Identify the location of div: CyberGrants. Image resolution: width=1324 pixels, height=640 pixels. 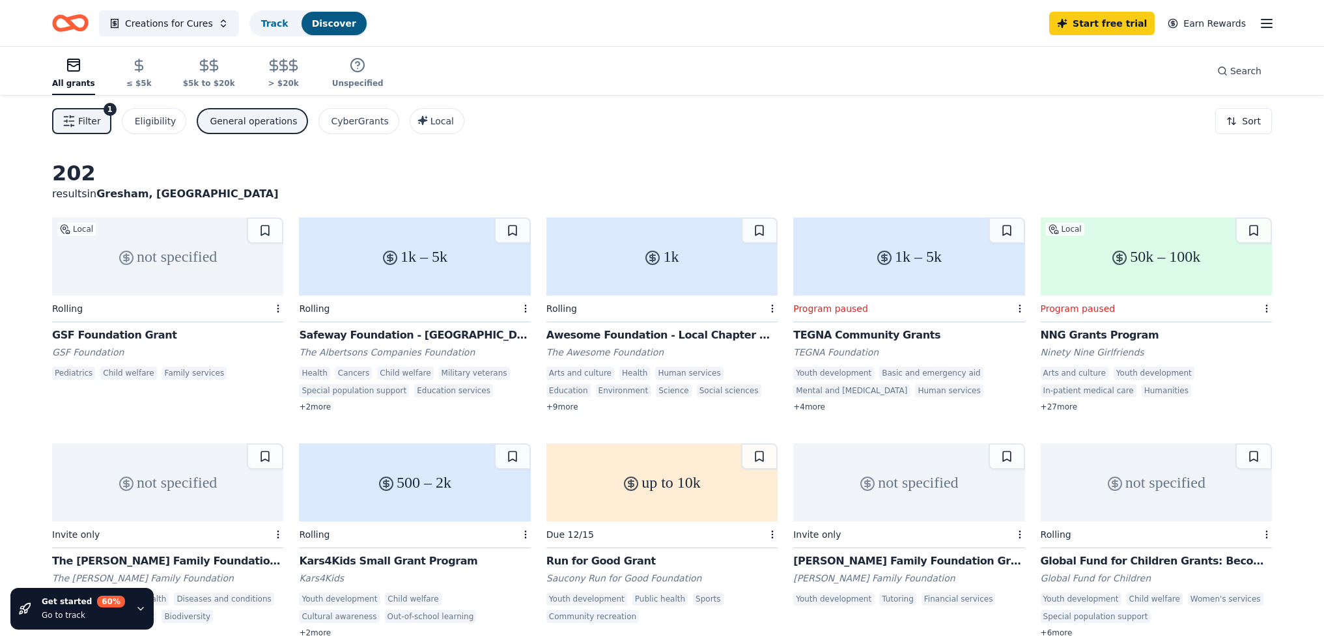
(360, 121).